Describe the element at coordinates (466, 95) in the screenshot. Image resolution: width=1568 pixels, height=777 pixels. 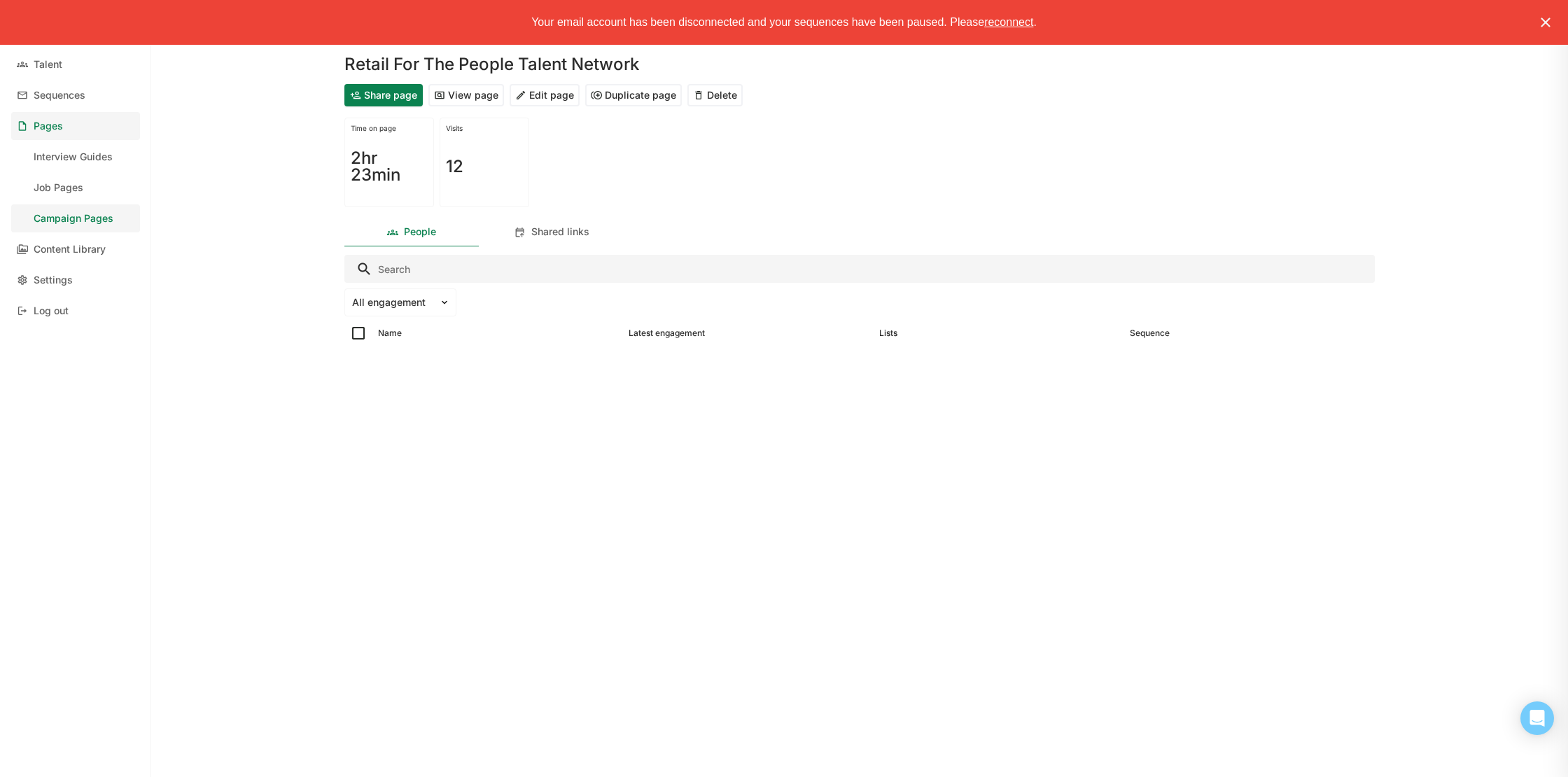
I see `button: View page` at that location.